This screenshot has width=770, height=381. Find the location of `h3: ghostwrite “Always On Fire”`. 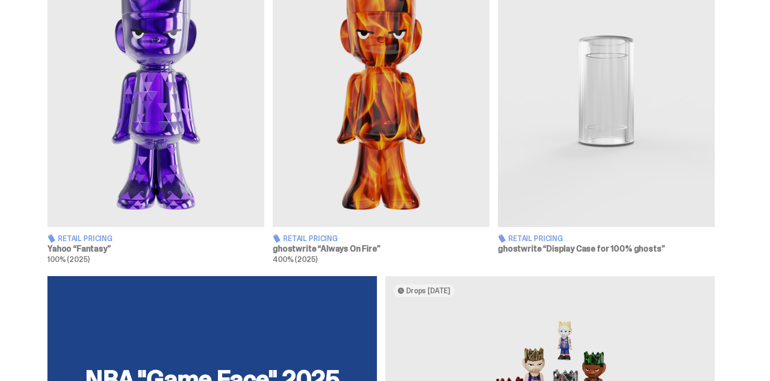

h3: ghostwrite “Always On Fire” is located at coordinates (381, 249).